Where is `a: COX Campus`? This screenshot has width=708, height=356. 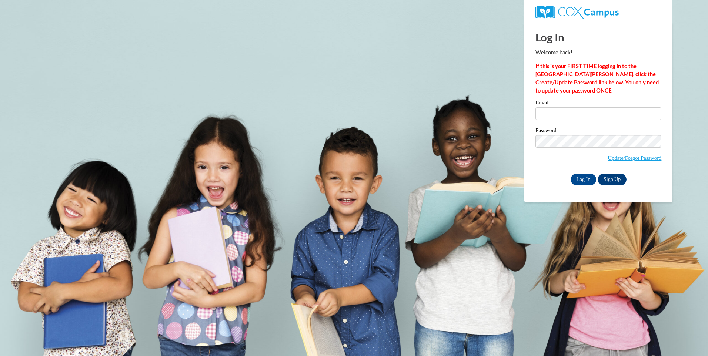 a: COX Campus is located at coordinates (598, 12).